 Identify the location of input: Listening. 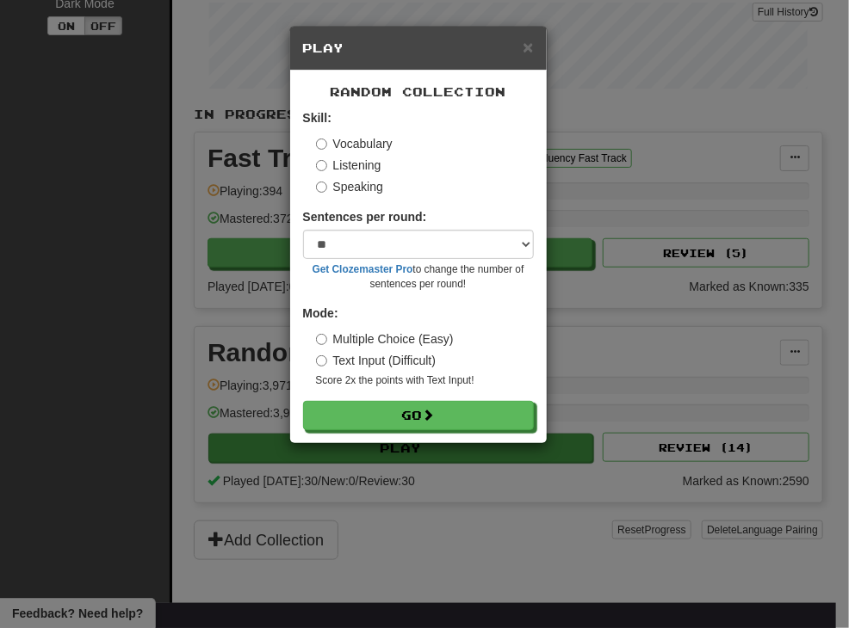
(321, 165).